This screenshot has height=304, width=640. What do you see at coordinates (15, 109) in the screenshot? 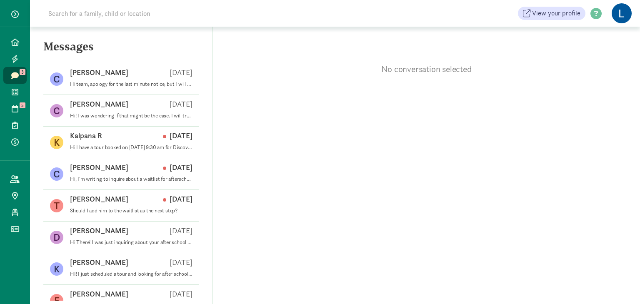
I see `a: 5` at bounding box center [15, 109].